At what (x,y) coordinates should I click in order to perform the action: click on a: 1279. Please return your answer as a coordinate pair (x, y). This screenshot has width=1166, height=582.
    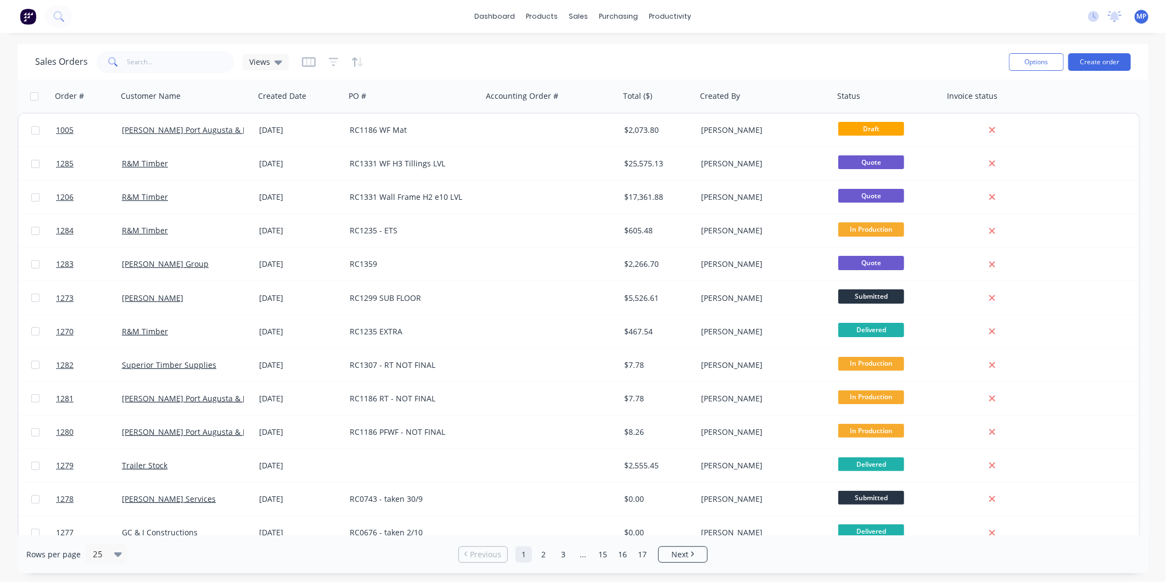
    Looking at the image, I should click on (89, 466).